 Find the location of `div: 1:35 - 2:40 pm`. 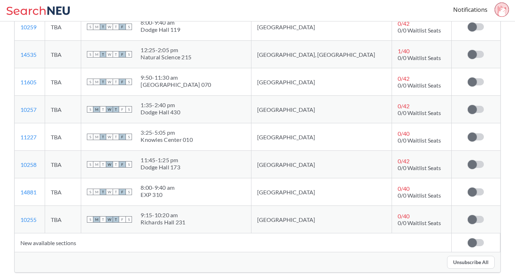

div: 1:35 - 2:40 pm is located at coordinates (160, 105).